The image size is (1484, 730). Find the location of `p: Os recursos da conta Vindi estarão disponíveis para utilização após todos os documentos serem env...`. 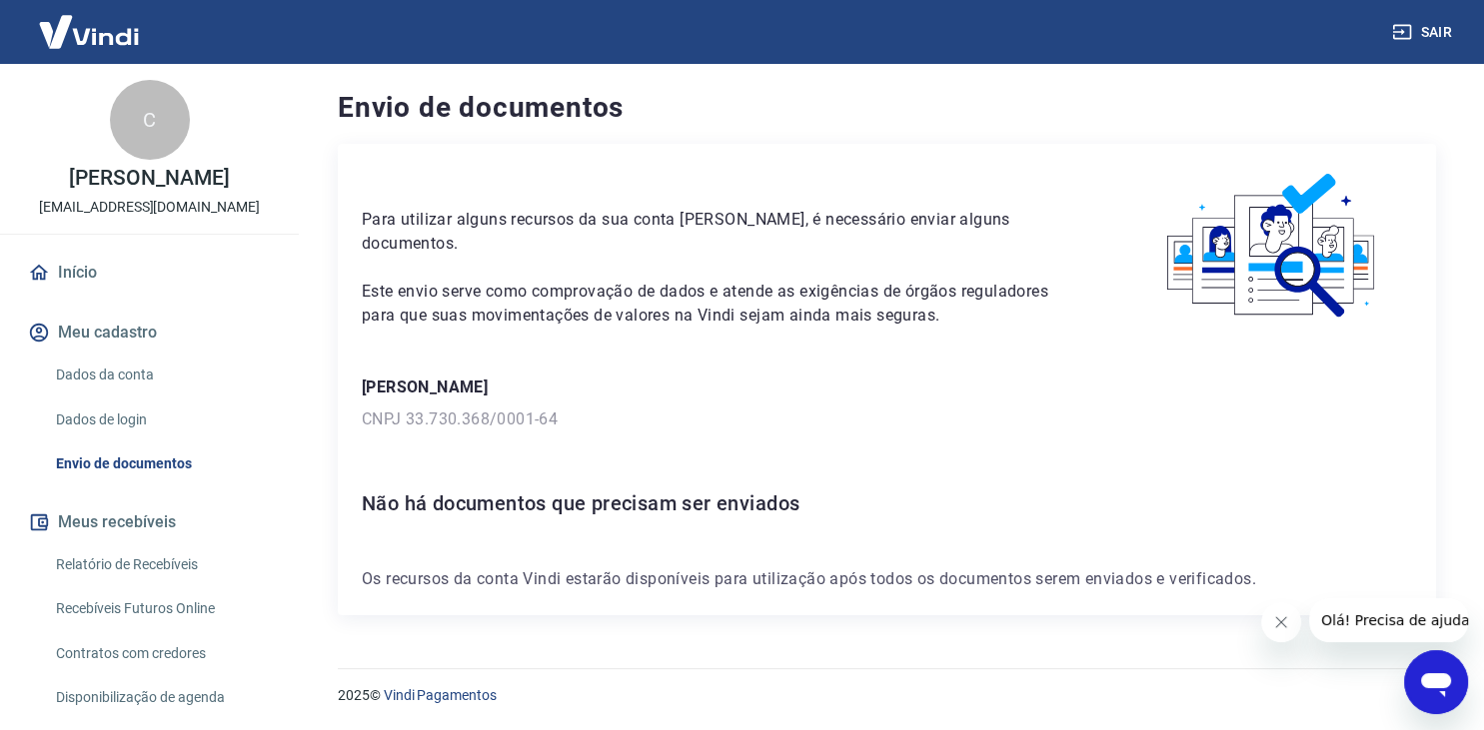

p: Os recursos da conta Vindi estarão disponíveis para utilização após todos os documentos serem env... is located at coordinates (886, 579).